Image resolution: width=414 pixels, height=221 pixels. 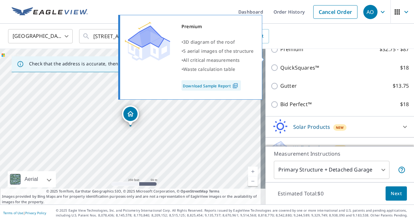 What do you see at coordinates (296, 104) in the screenshot?
I see `p: Bid Perfect™` at bounding box center [296, 104].